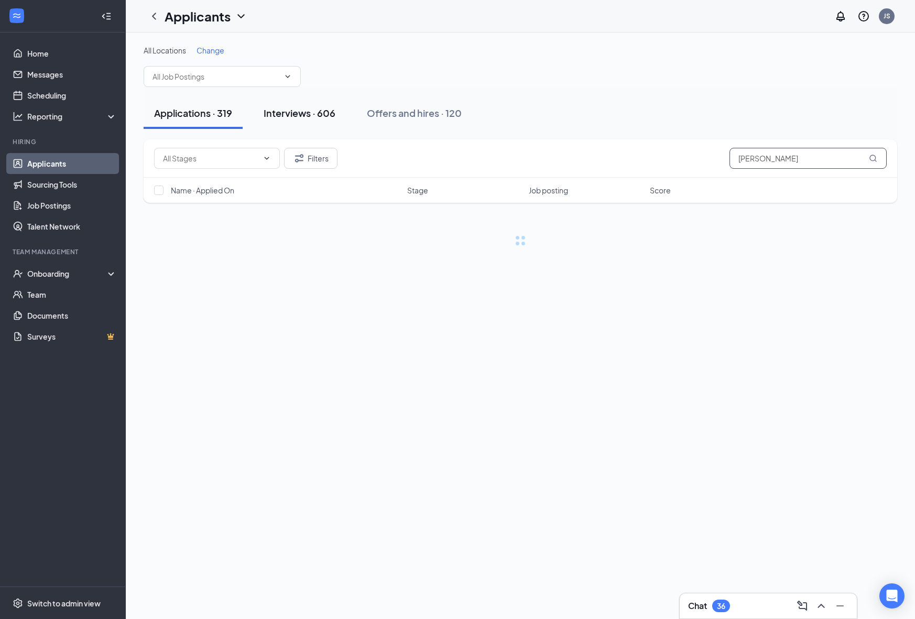  I want to click on span: All Locations, so click(164, 50).